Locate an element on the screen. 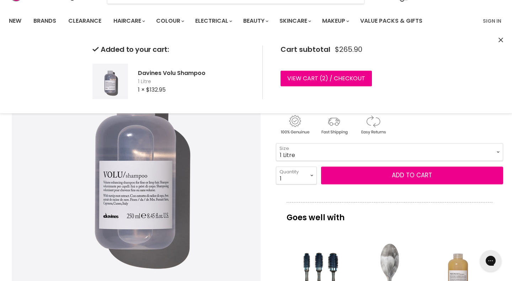 Image resolution: width=512 pixels, height=281 pixels. ul: Main menu is located at coordinates (228, 21).